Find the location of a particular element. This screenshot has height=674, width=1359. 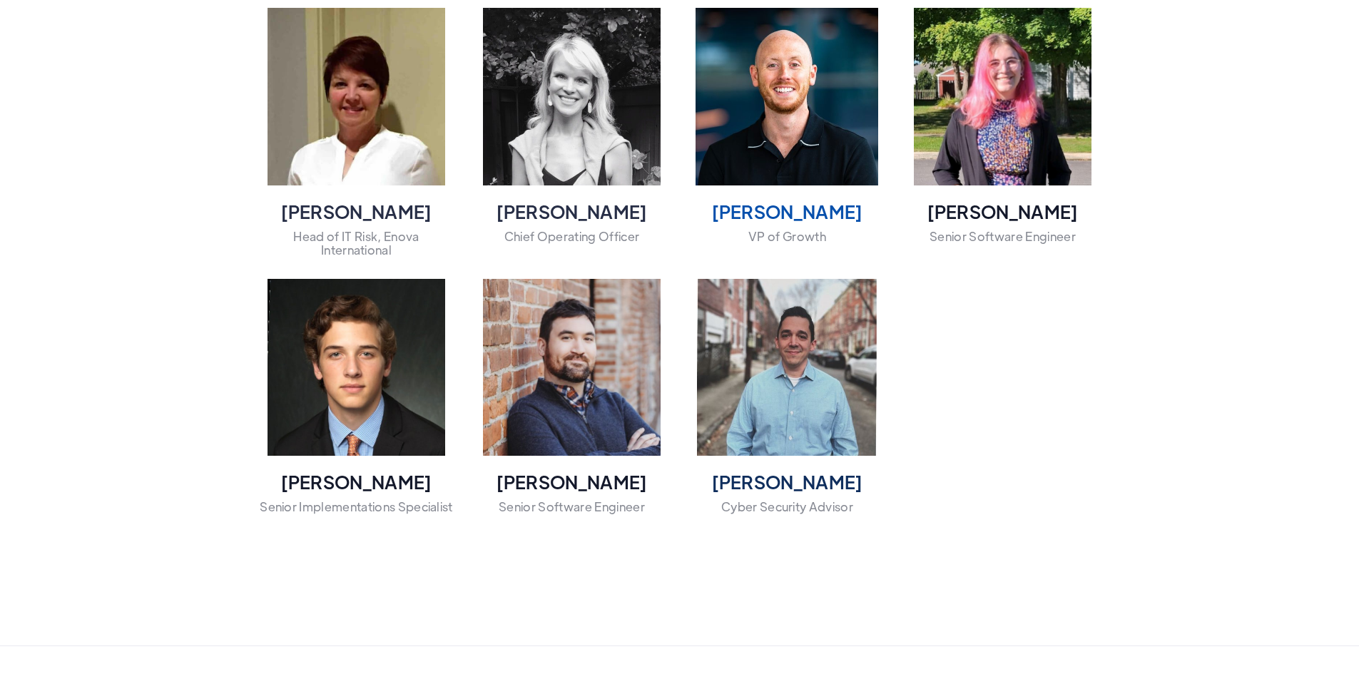

div: Chat Widget is located at coordinates (1240, 597).